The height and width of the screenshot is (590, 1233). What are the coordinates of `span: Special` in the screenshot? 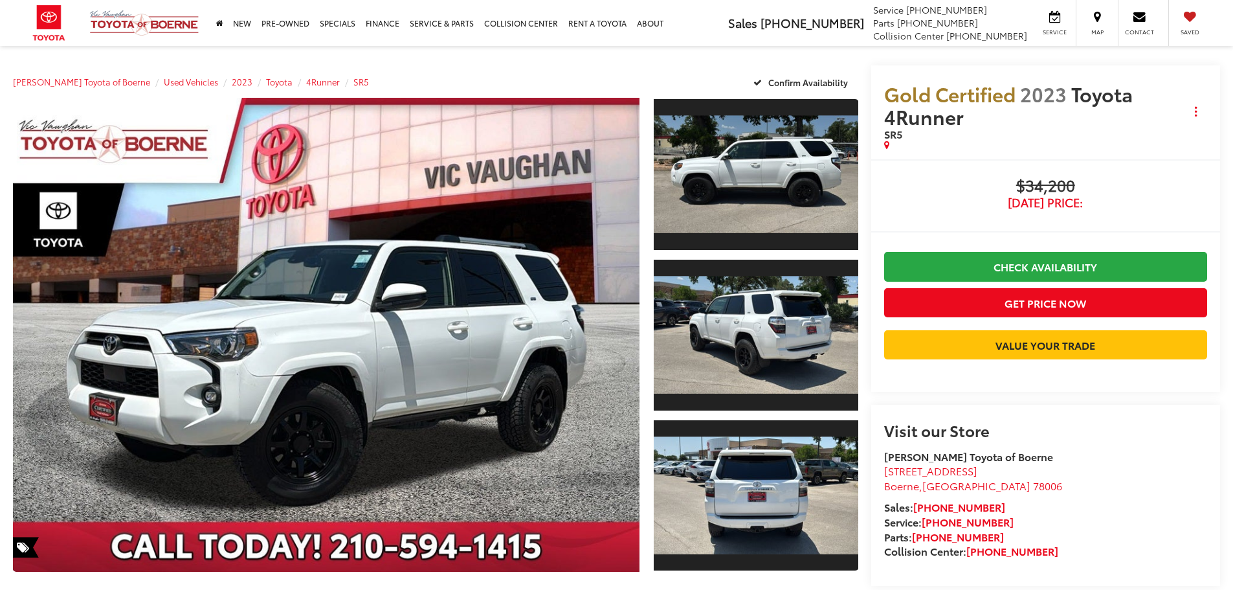 It's located at (26, 547).